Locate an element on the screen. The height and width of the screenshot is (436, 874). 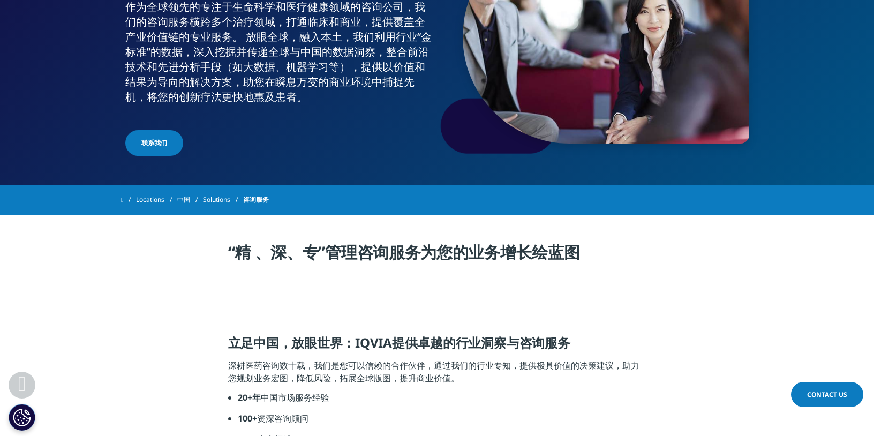
a: Solutions is located at coordinates (223, 200).